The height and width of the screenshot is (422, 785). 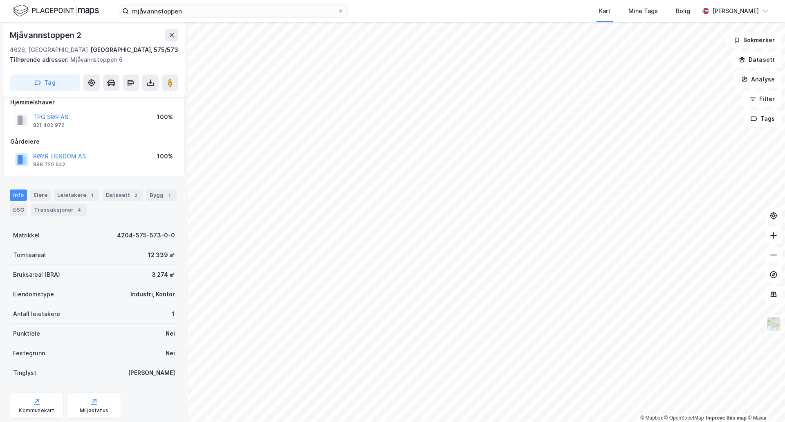 I want to click on div: 821 402 972, so click(x=49, y=125).